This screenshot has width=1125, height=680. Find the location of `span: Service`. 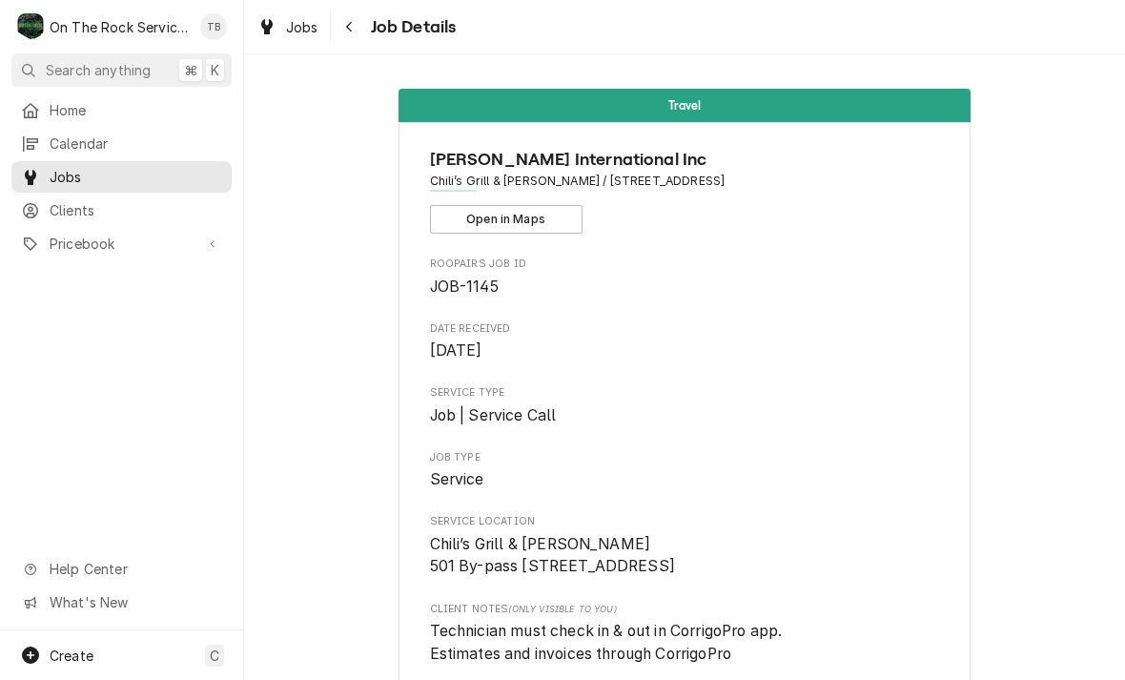

span: Service is located at coordinates (457, 479).